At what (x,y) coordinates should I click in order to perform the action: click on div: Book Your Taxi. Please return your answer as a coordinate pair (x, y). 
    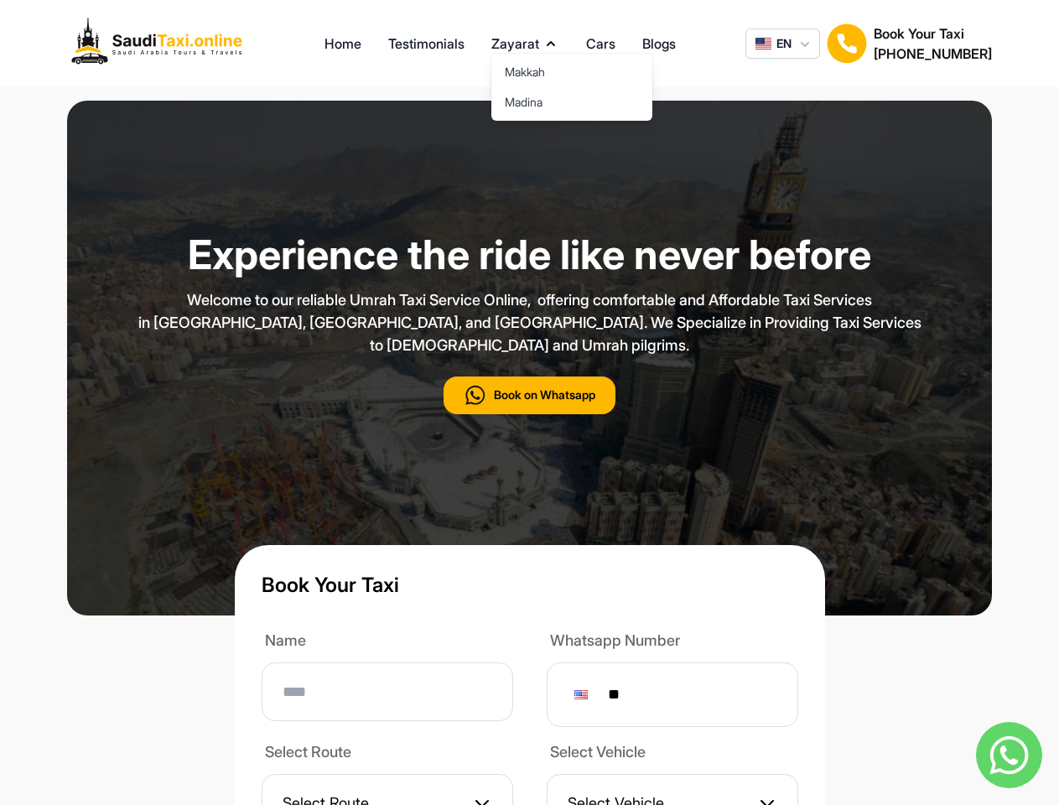
    Looking at the image, I should click on (933, 44).